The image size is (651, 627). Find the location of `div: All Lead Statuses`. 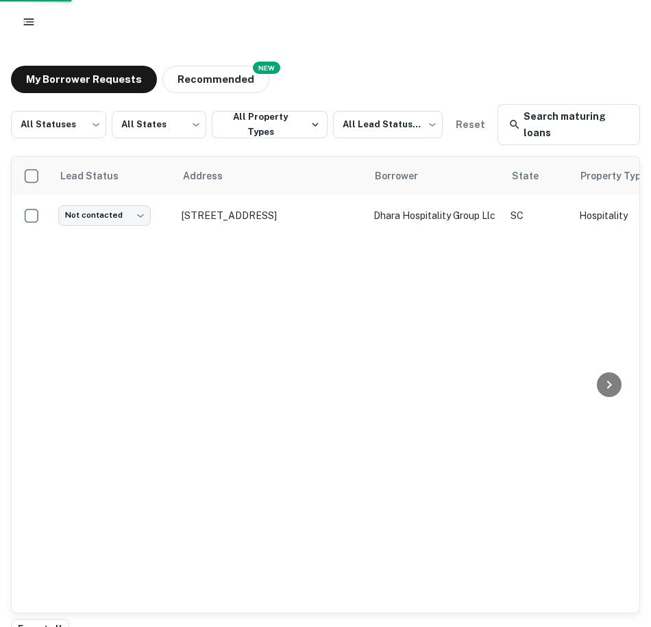

div: All Lead Statuses is located at coordinates (388, 125).